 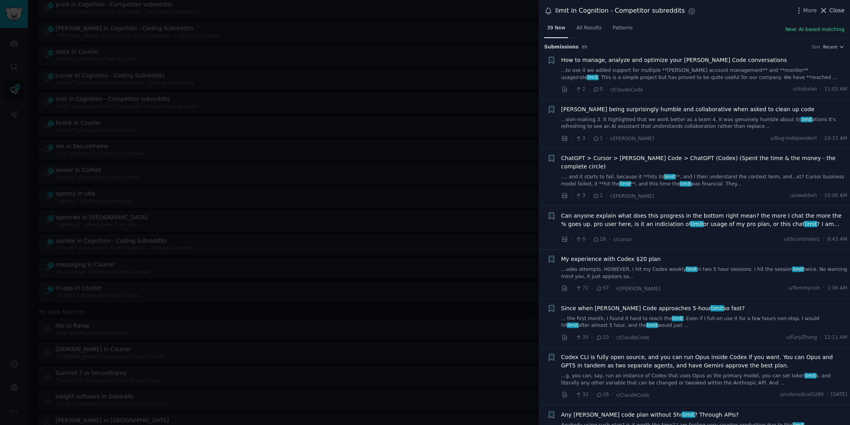 What do you see at coordinates (704, 123) in the screenshot?
I see `a: ...sion-making 3. It highlighted that we work better as a team 4. It was genuinely humble about i...` at bounding box center [704, 123].